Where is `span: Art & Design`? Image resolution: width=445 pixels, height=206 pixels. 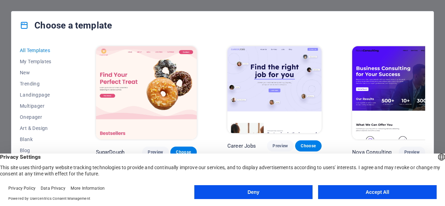
span: Art & Design is located at coordinates (42, 128).